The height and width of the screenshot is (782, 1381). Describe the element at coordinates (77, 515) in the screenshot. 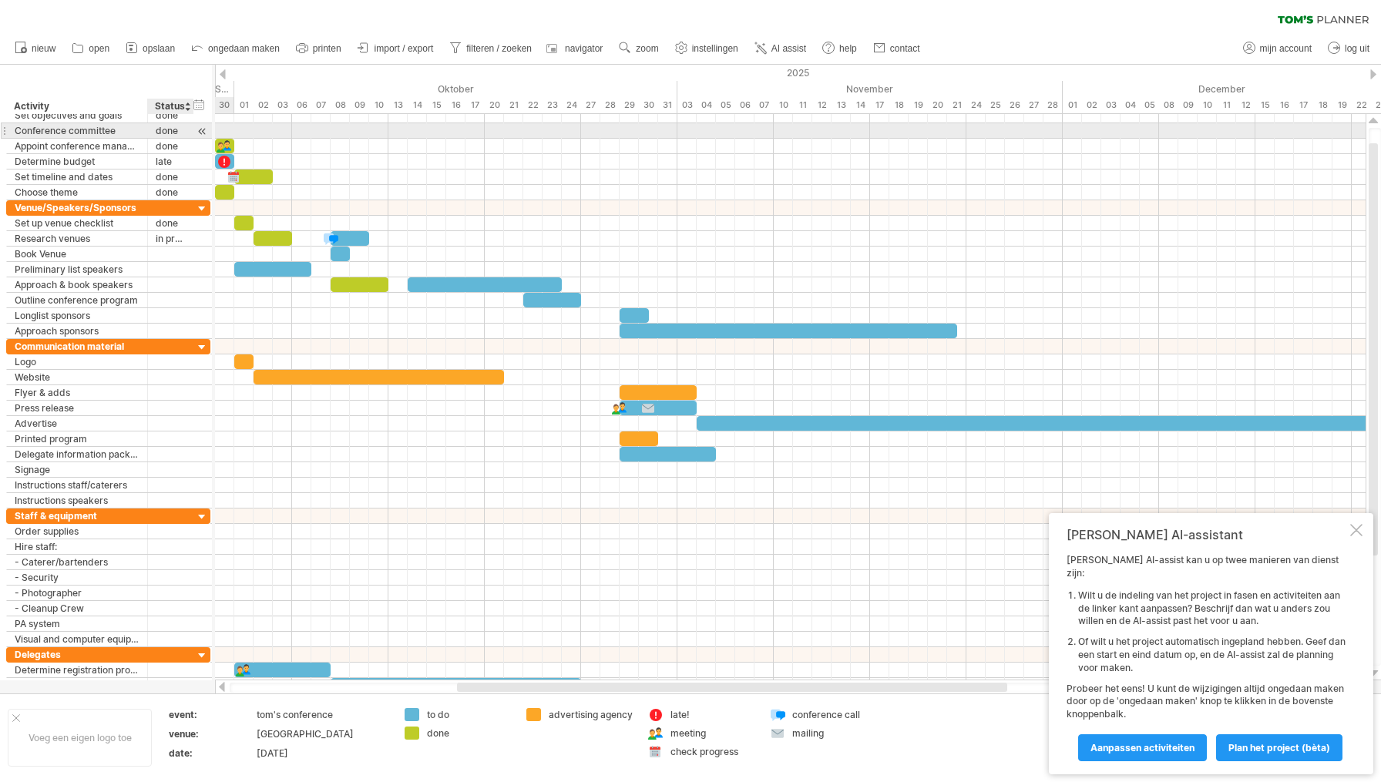

I see `div: Staff & equipment` at that location.